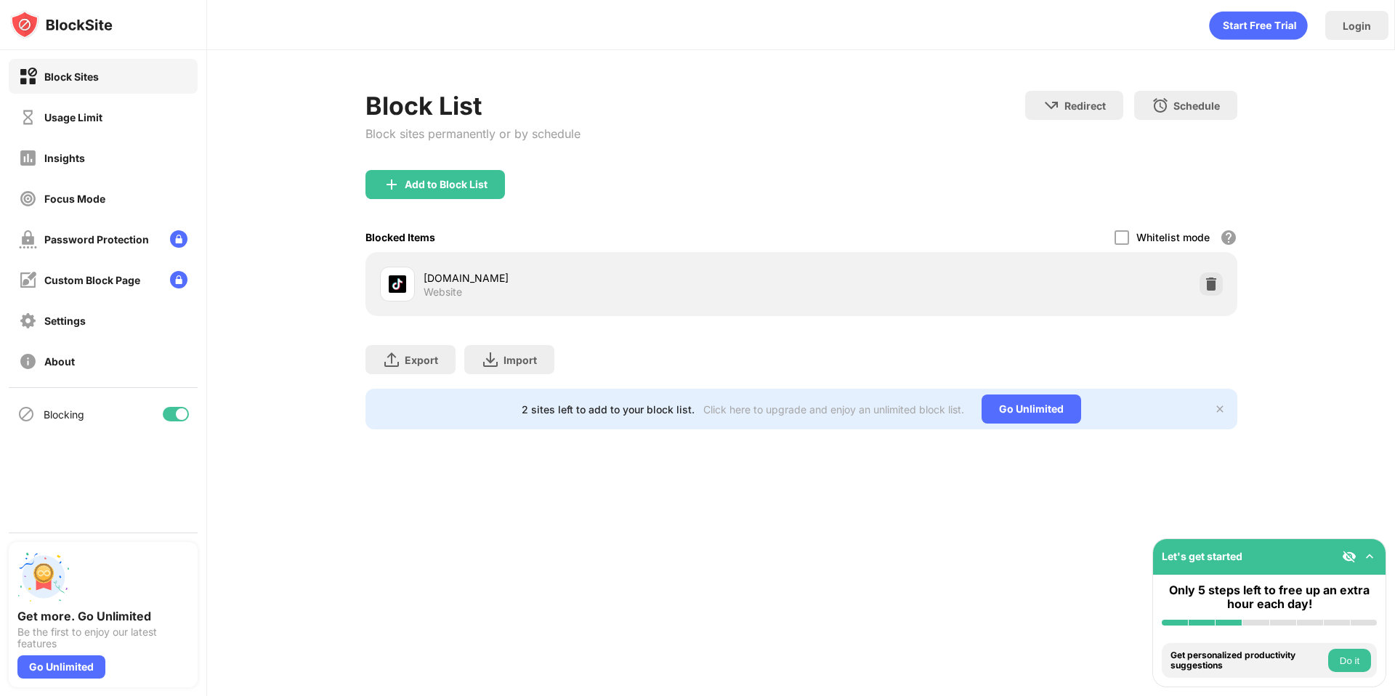  I want to click on img: omni-setup-toggle.svg, so click(1369, 556).